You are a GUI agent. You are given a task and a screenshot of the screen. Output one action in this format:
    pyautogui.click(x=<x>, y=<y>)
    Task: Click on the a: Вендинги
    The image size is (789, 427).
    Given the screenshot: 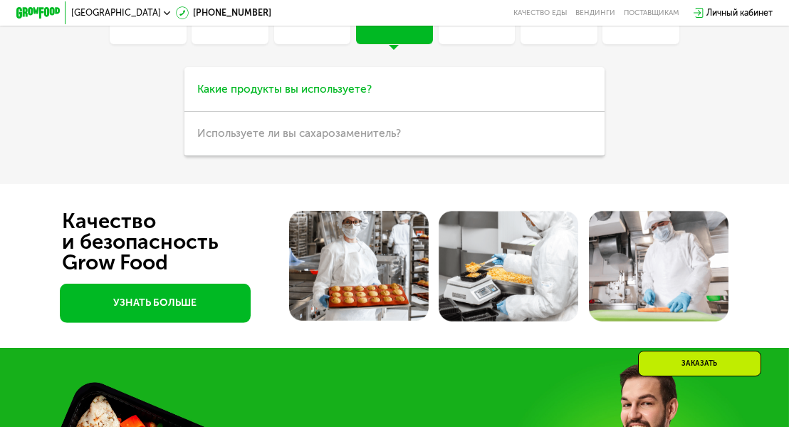 What is the action you would take?
    pyautogui.click(x=596, y=13)
    